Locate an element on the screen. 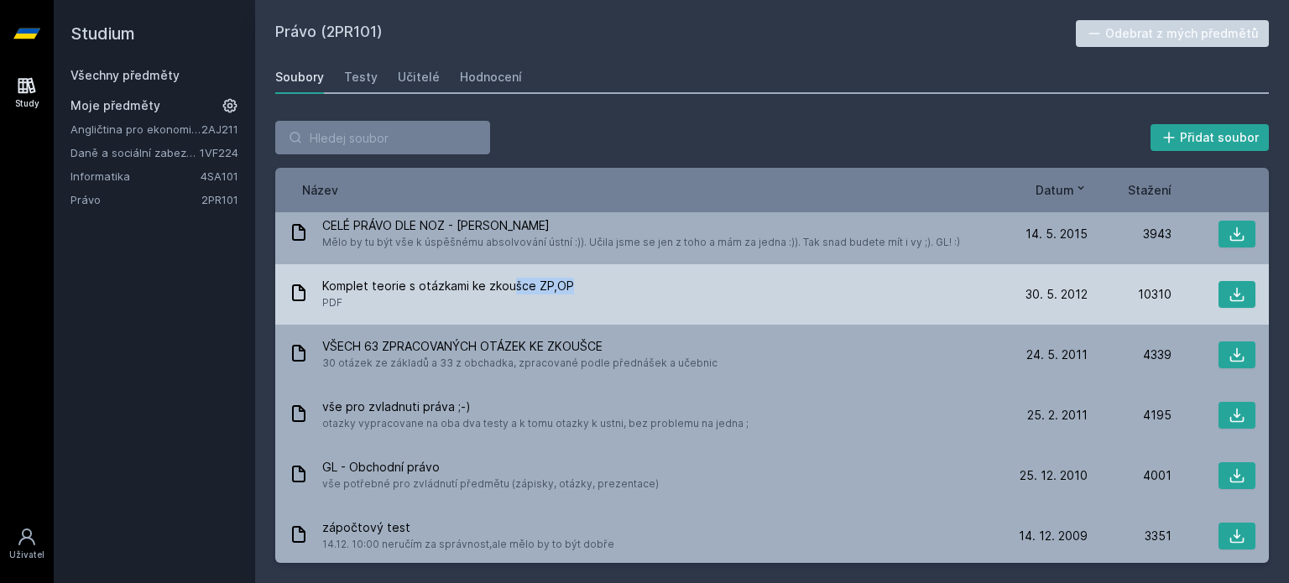 The image size is (1289, 583). a: Study is located at coordinates (27, 92).